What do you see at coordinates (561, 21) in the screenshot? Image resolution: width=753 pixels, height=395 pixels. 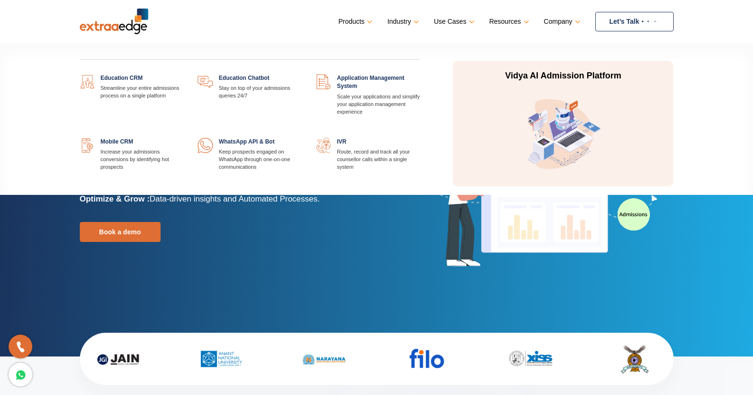 I see `a: Company` at bounding box center [561, 21].